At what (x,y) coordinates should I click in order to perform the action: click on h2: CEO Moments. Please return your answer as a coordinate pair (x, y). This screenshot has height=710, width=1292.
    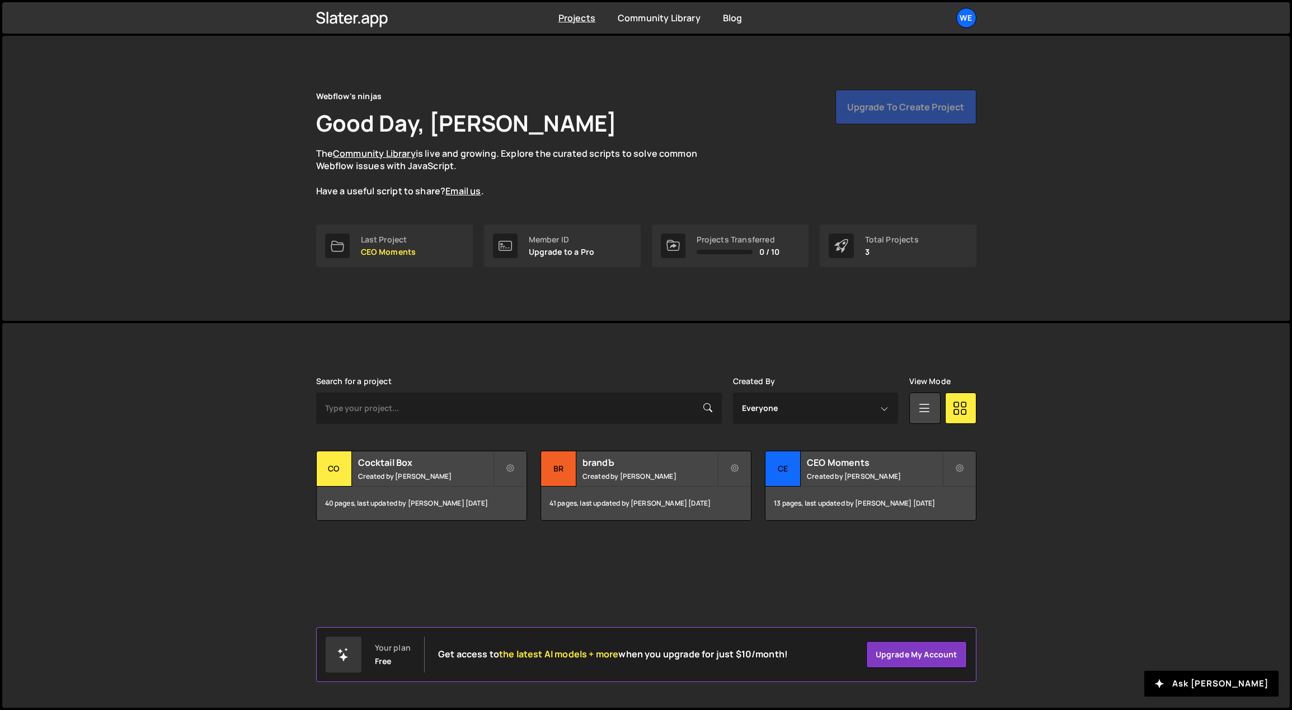
    Looking at the image, I should click on (874, 462).